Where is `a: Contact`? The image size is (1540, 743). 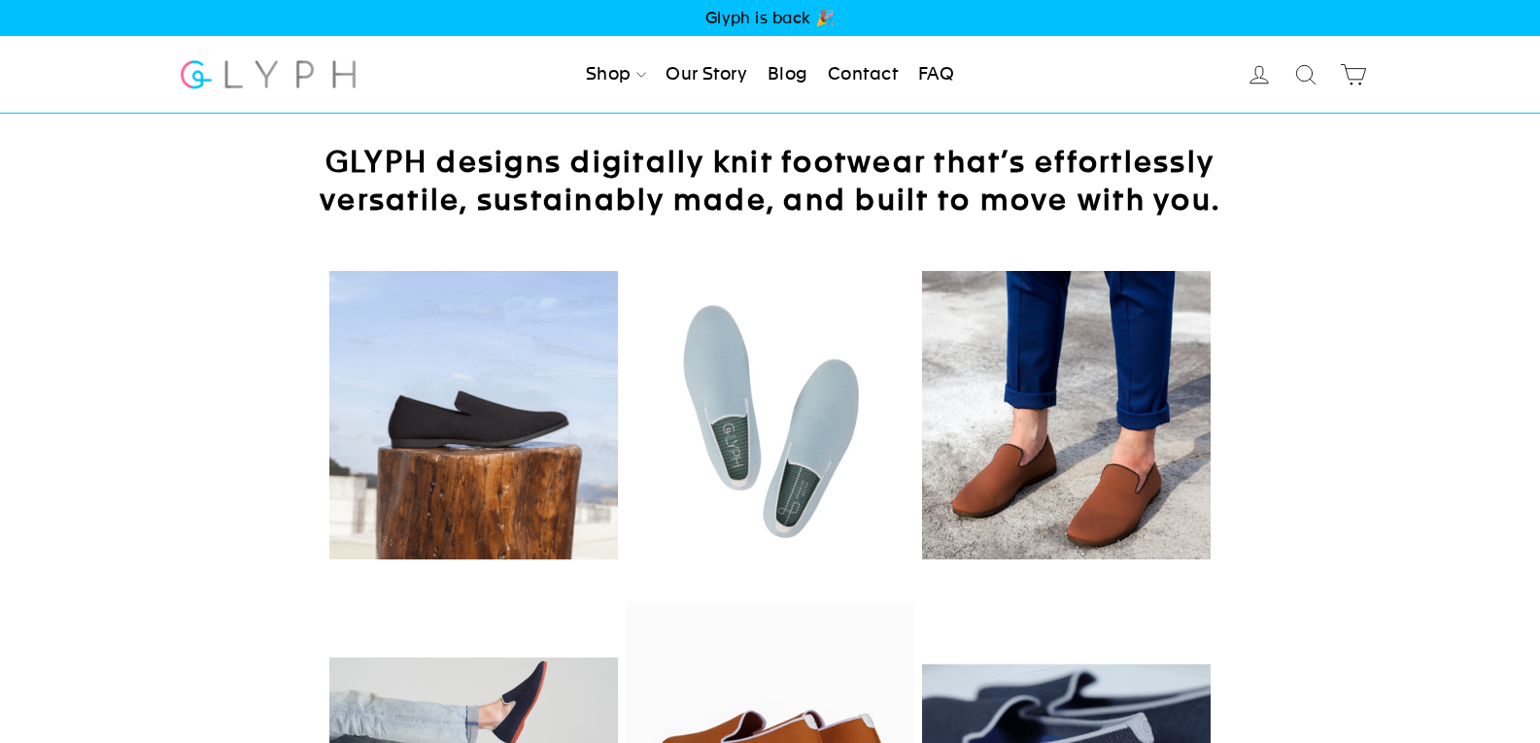 a: Contact is located at coordinates (863, 75).